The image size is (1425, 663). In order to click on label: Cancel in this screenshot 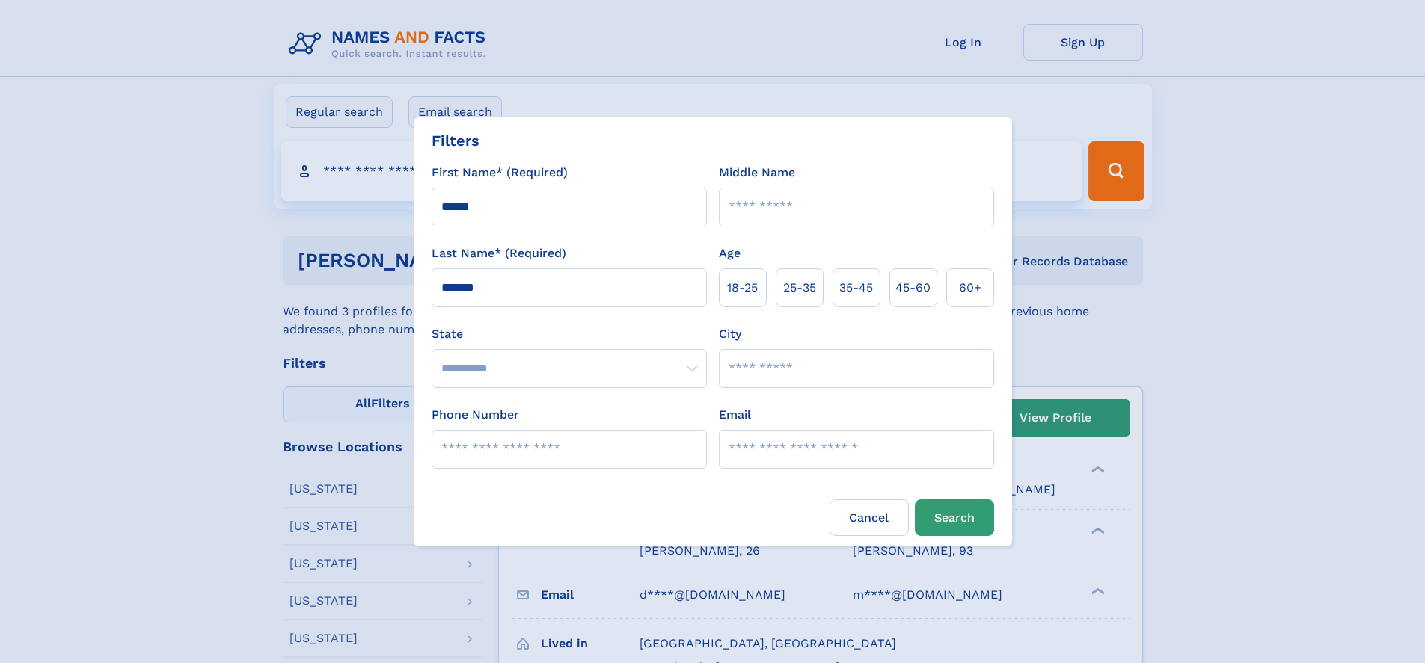, I will do `click(869, 518)`.